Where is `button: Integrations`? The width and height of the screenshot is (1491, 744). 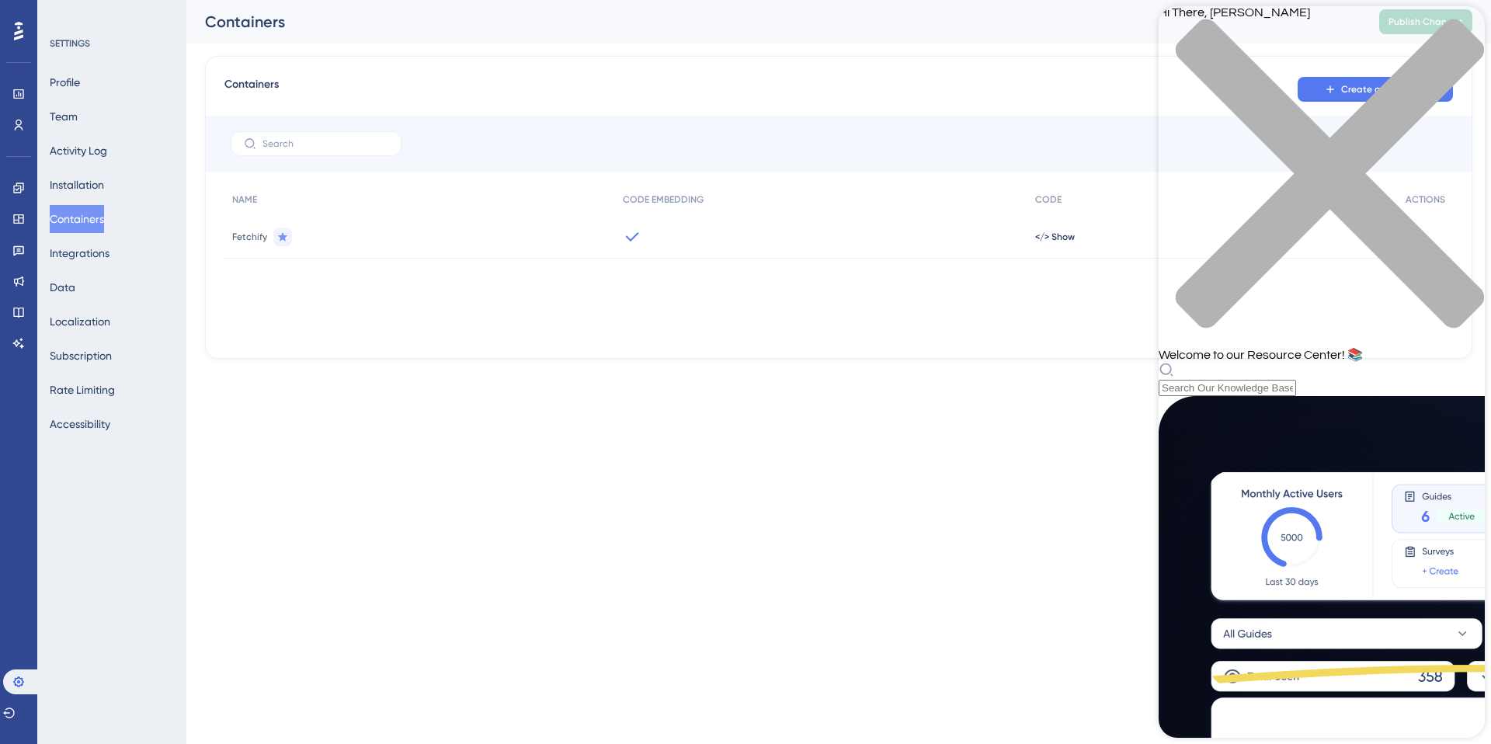 button: Integrations is located at coordinates (79, 253).